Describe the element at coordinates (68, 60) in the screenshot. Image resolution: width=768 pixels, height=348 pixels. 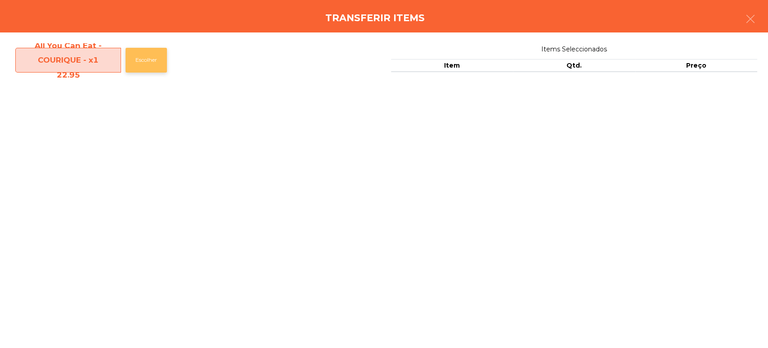
I see `span: All You Can Eat - COURIQUE - x1` at that location.